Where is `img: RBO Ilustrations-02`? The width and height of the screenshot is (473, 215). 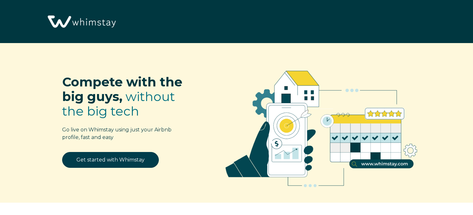 img: RBO Ilustrations-02 is located at coordinates (322, 126).